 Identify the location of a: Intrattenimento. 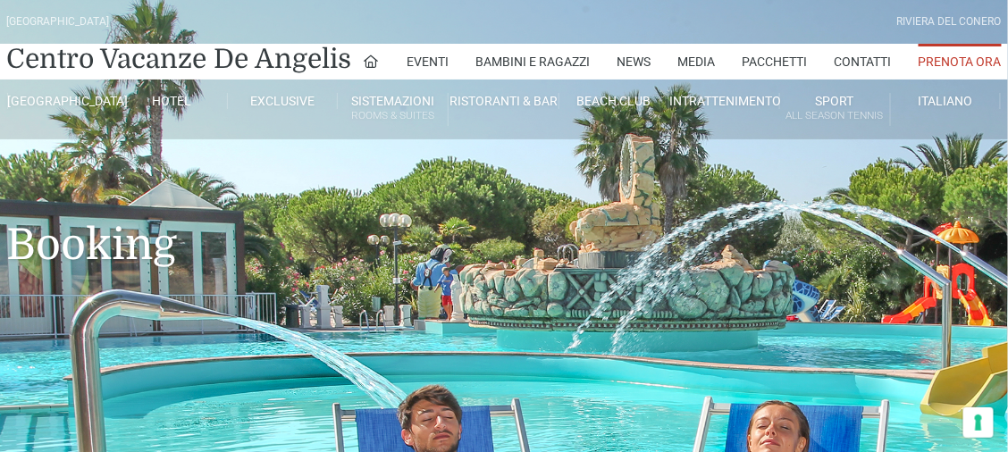
(724, 101).